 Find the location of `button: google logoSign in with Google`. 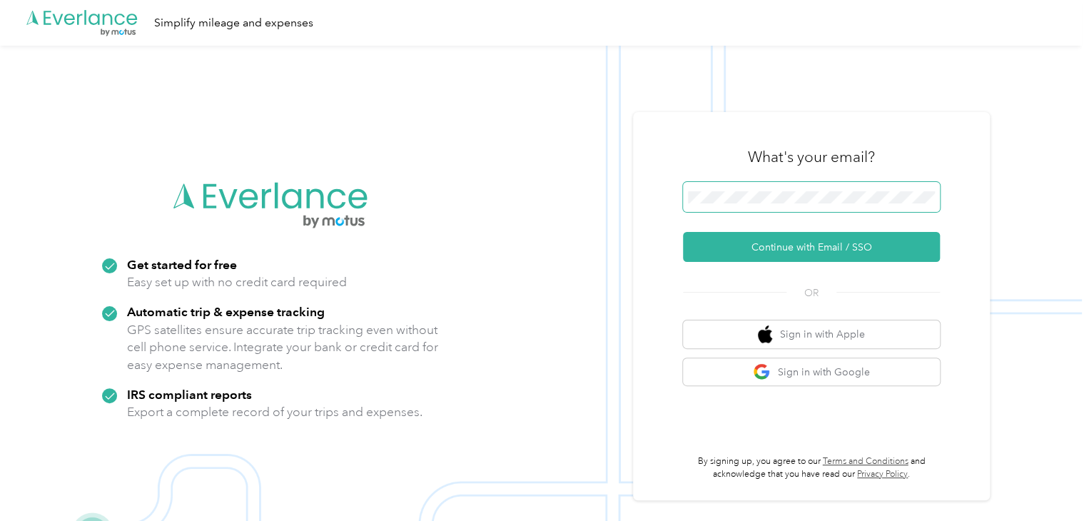

button: google logoSign in with Google is located at coordinates (811, 372).